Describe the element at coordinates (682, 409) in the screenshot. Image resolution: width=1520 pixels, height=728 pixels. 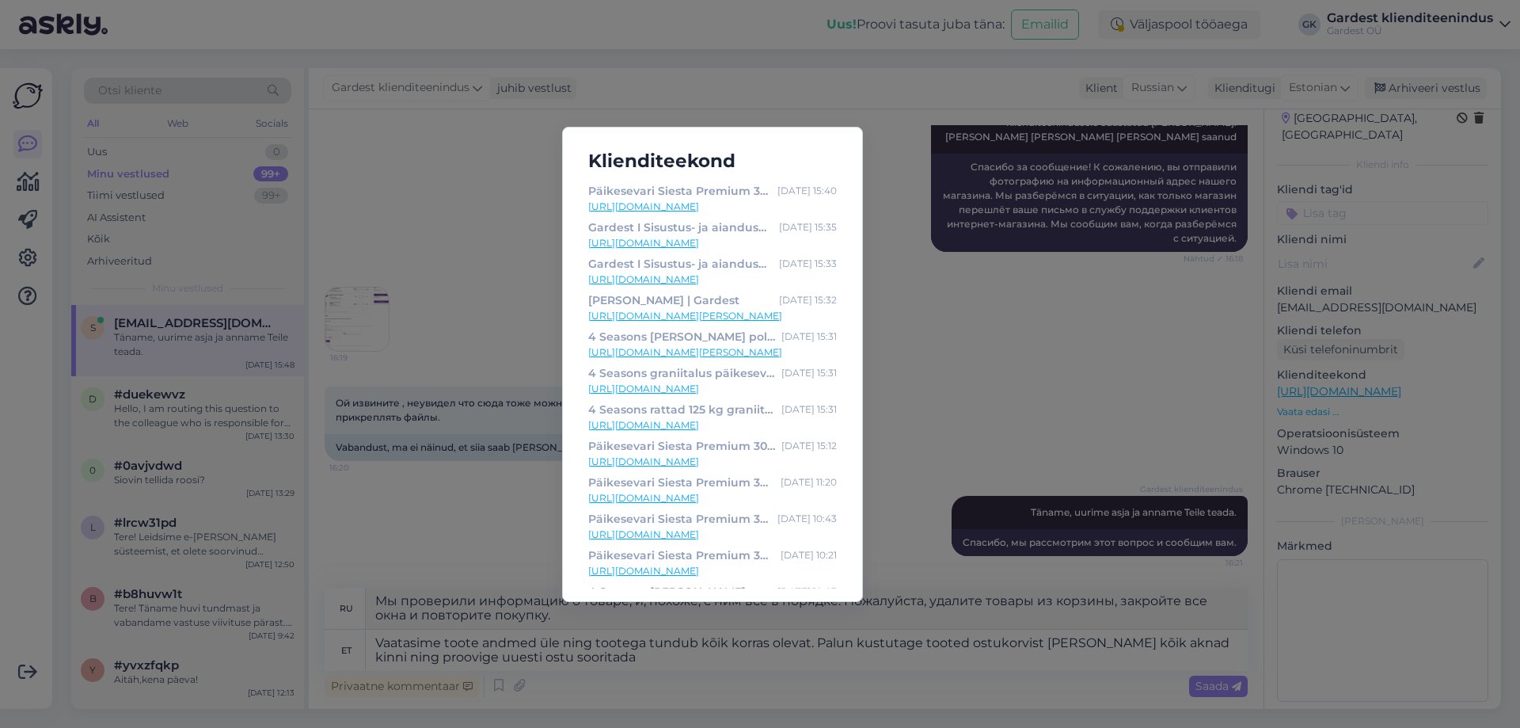
I see `div: 4 Seasons rattad 125 kg graniitalusele - 4tk | Gardest` at that location.